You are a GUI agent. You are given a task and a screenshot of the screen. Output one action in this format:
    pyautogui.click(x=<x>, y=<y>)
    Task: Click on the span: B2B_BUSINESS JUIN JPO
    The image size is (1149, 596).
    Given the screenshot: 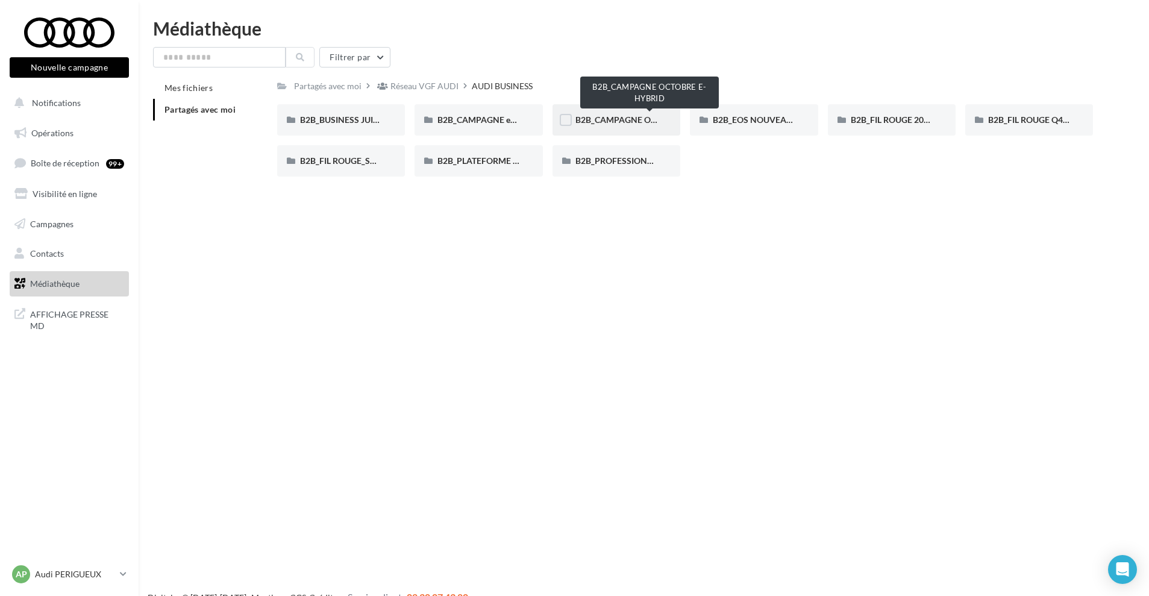 What is the action you would take?
    pyautogui.click(x=348, y=119)
    